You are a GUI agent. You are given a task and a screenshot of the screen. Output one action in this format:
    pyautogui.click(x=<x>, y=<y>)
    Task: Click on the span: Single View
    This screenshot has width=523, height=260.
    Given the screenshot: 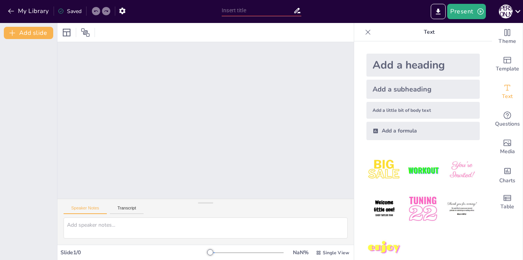 What is the action you would take?
    pyautogui.click(x=336, y=253)
    